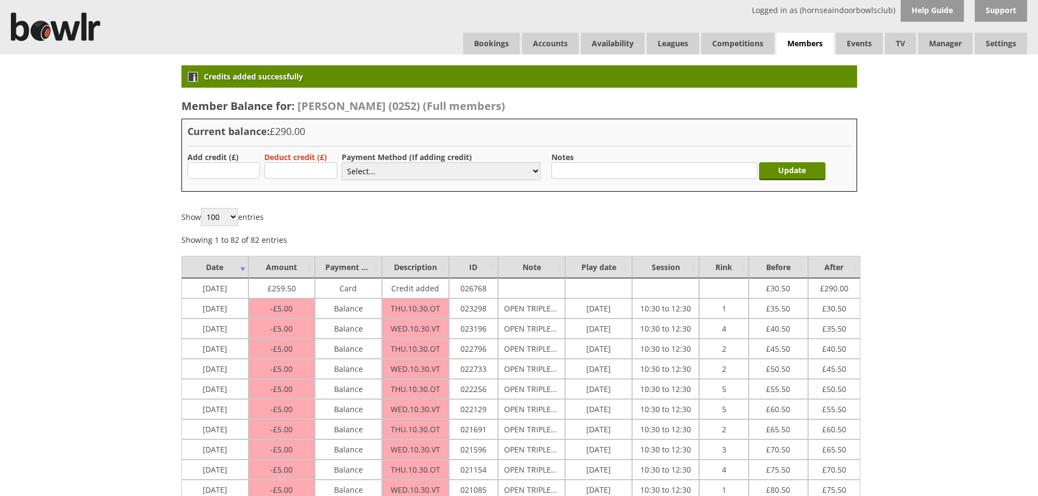 The width and height of the screenshot is (1038, 496). Describe the element at coordinates (415, 288) in the screenshot. I see `td: Credit added` at that location.